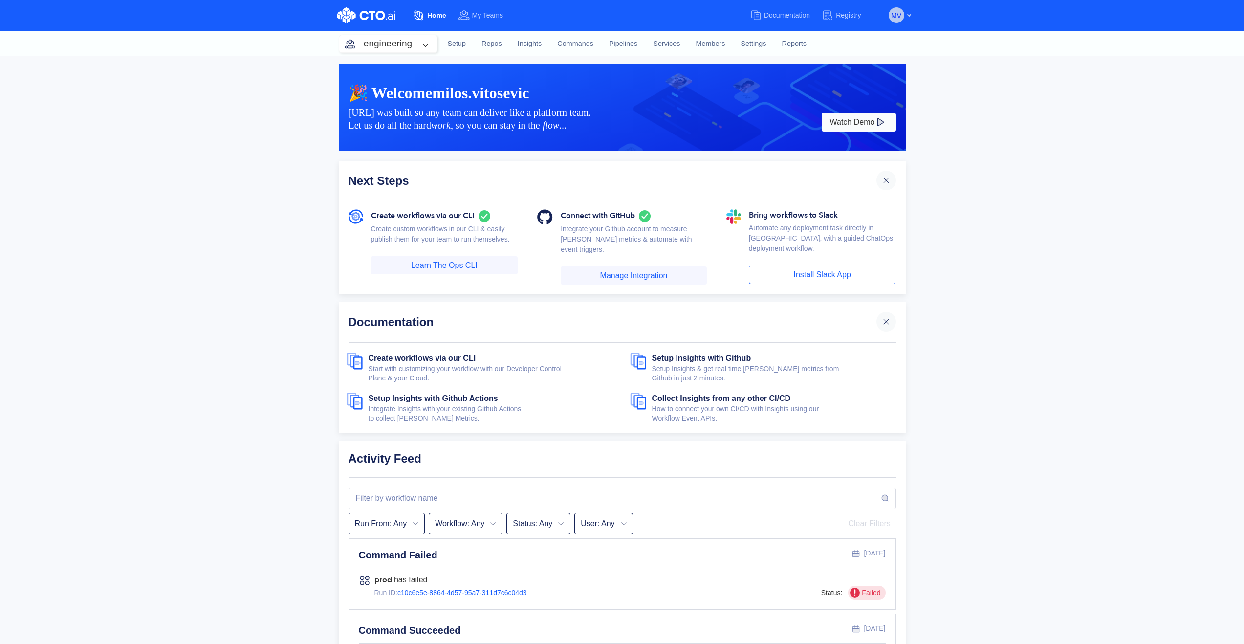  What do you see at coordinates (721, 400) in the screenshot?
I see `a: Collect Insights from any other CI/CD` at bounding box center [721, 400].